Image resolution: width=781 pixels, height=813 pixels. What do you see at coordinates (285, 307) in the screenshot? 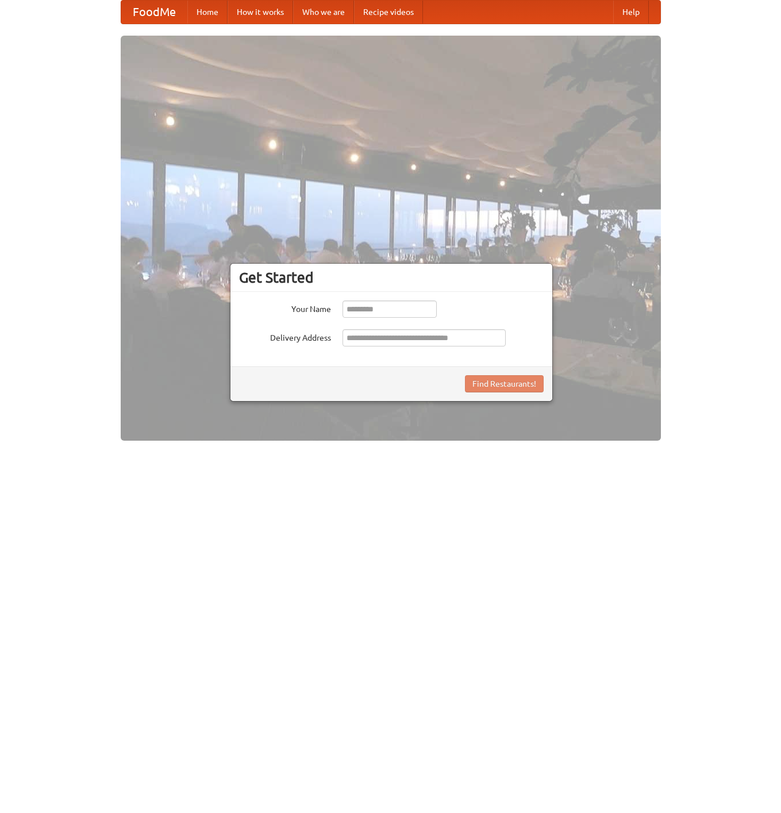
I see `label: Your Name` at bounding box center [285, 307].